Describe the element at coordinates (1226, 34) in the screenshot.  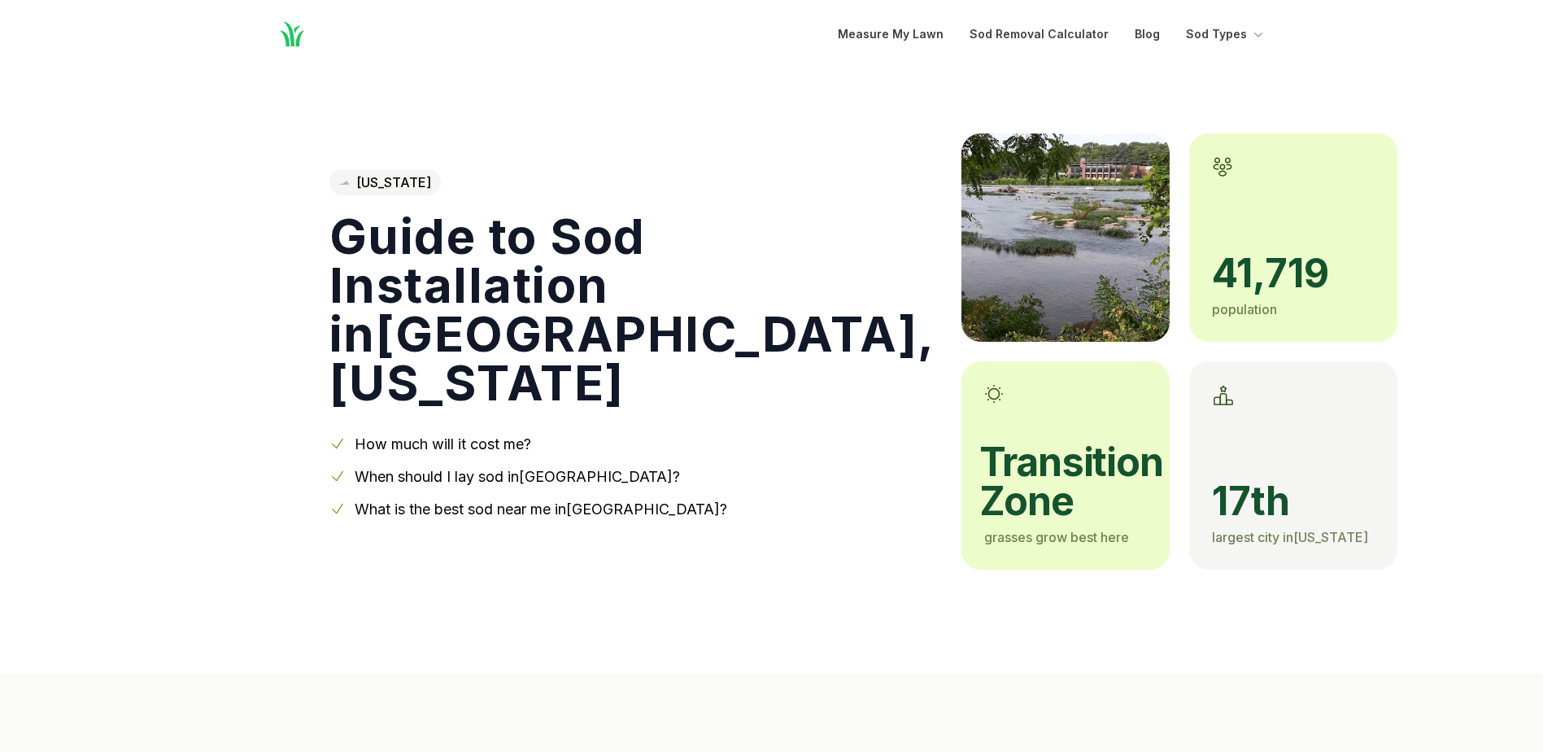
I see `button: Sod Types` at that location.